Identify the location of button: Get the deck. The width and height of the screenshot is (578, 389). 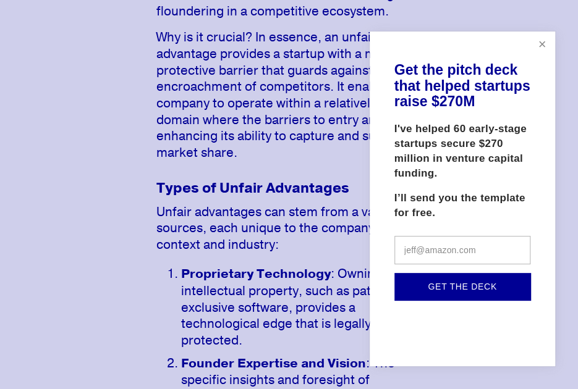
(462, 287).